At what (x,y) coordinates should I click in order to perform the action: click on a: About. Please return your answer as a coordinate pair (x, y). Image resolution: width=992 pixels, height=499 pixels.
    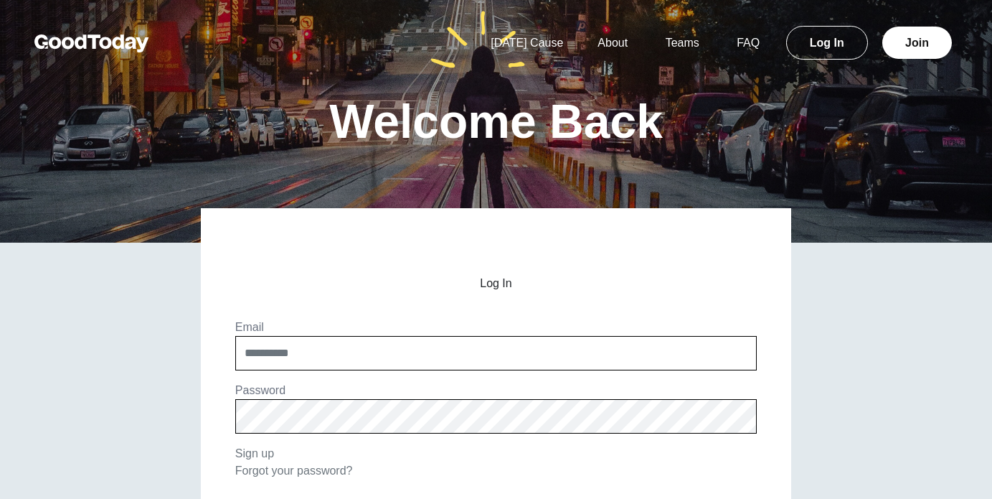
    Looking at the image, I should click on (613, 42).